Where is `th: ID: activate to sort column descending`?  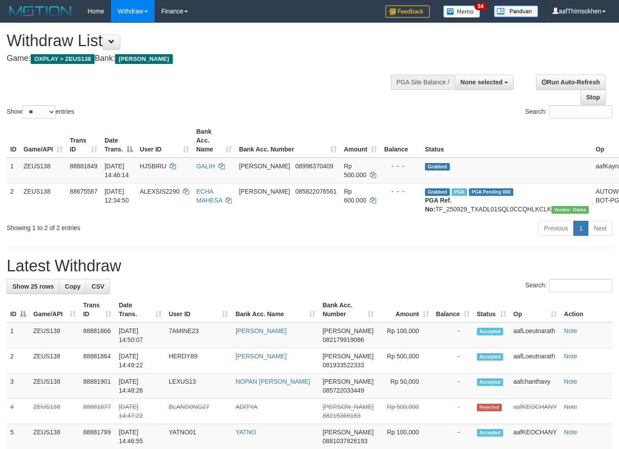
th: ID: activate to sort column descending is located at coordinates (18, 310).